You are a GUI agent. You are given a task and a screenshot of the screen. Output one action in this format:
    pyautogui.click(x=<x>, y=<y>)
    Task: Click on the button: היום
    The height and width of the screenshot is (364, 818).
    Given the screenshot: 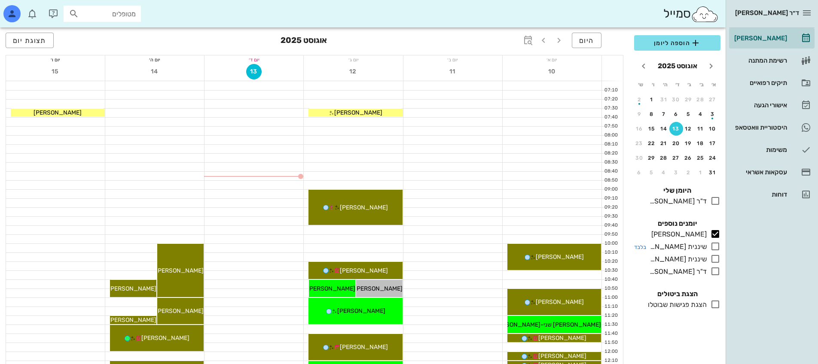 What is the action you would take?
    pyautogui.click(x=587, y=40)
    